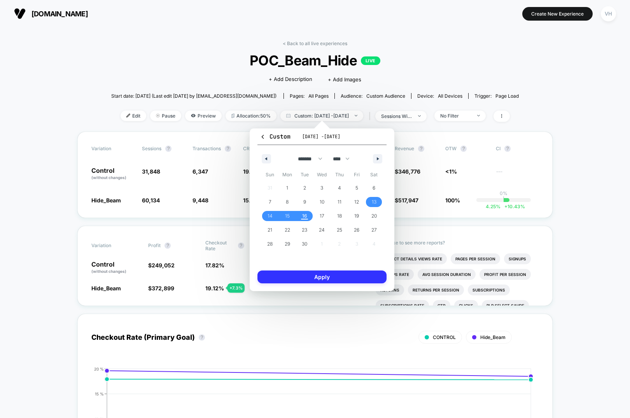 The width and height of the screenshot is (630, 418). Describe the element at coordinates (203, 116) in the screenshot. I see `span: Preview` at that location.